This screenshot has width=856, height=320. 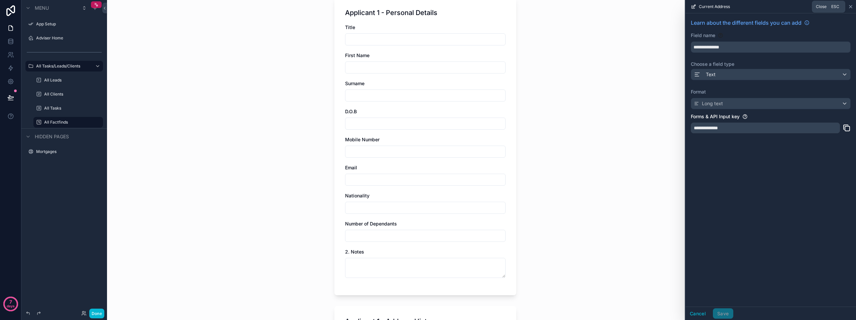 I want to click on a: All Factfinds, so click(x=72, y=122).